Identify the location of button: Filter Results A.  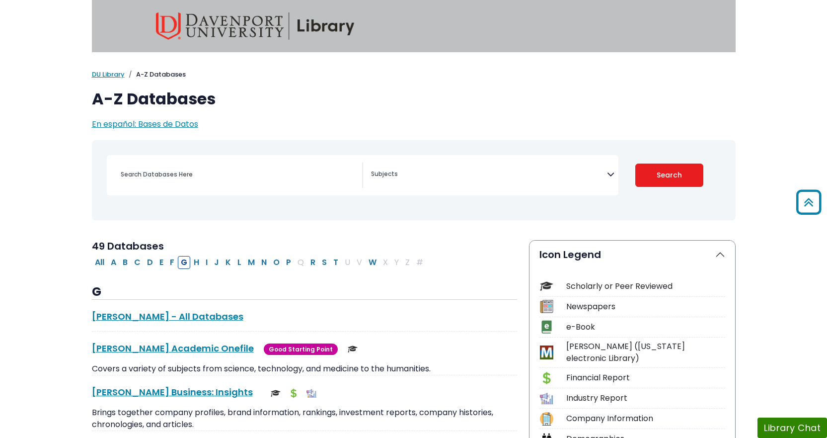
(113, 262).